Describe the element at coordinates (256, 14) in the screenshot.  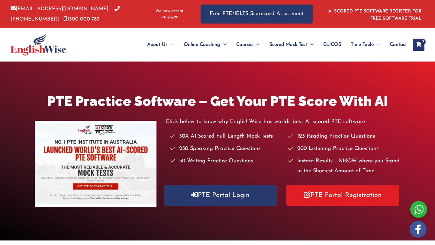
I see `a: Free PTE/IELTS Scorecard Assessment` at that location.